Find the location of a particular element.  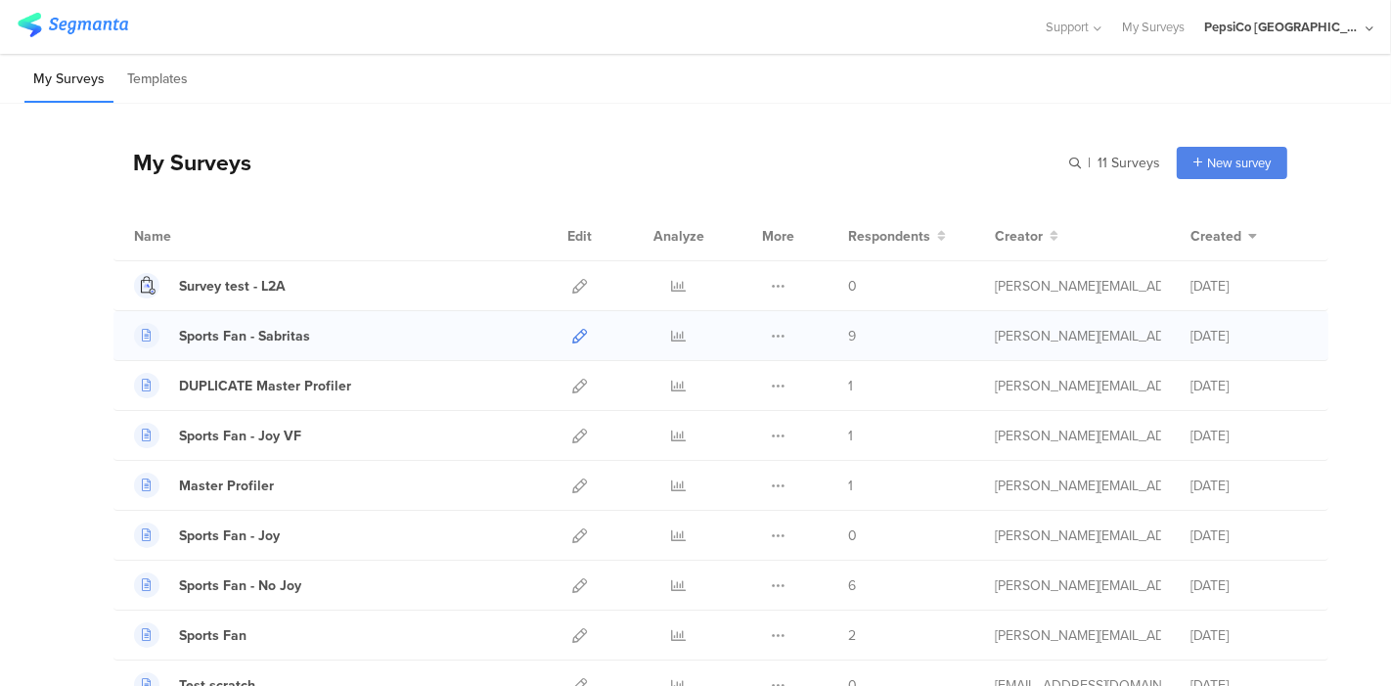

span: 6 is located at coordinates (852, 585).